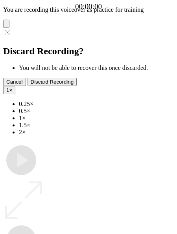 This screenshot has width=177, height=234. Describe the element at coordinates (96, 125) in the screenshot. I see `li: 1.5×` at that location.